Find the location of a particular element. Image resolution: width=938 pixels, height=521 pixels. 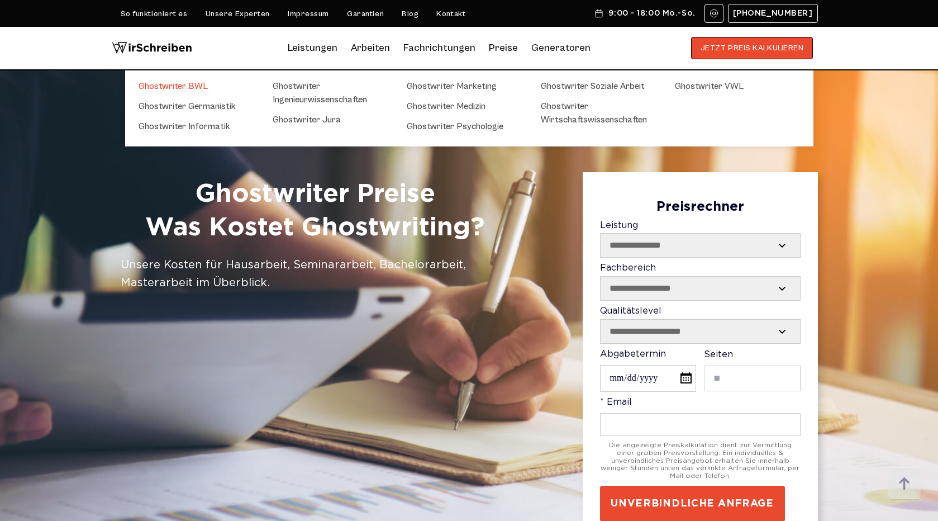

a: Blog is located at coordinates (410, 14).